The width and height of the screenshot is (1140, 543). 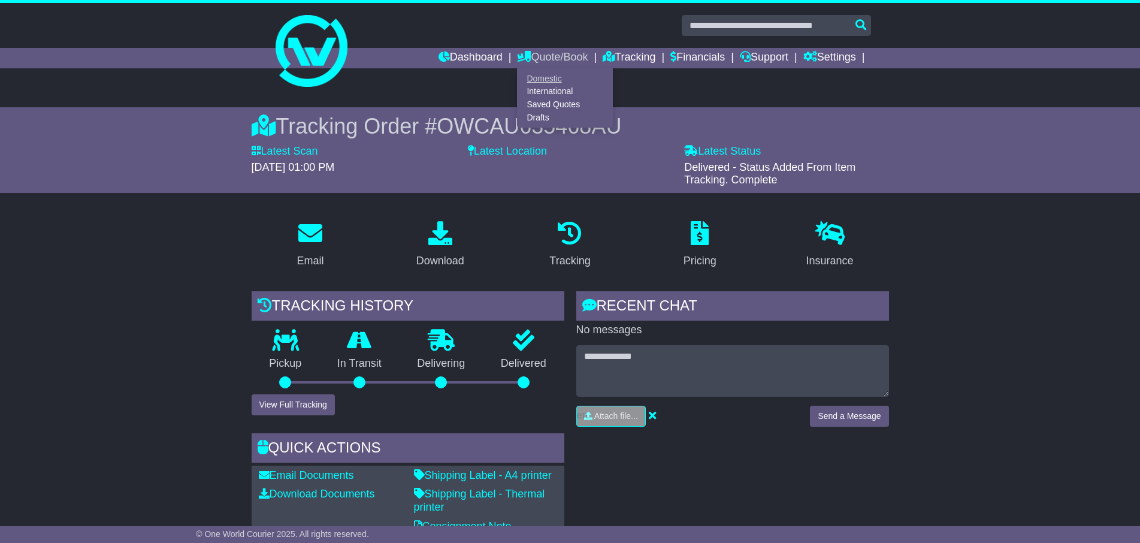 I want to click on a: Financials, so click(x=697, y=58).